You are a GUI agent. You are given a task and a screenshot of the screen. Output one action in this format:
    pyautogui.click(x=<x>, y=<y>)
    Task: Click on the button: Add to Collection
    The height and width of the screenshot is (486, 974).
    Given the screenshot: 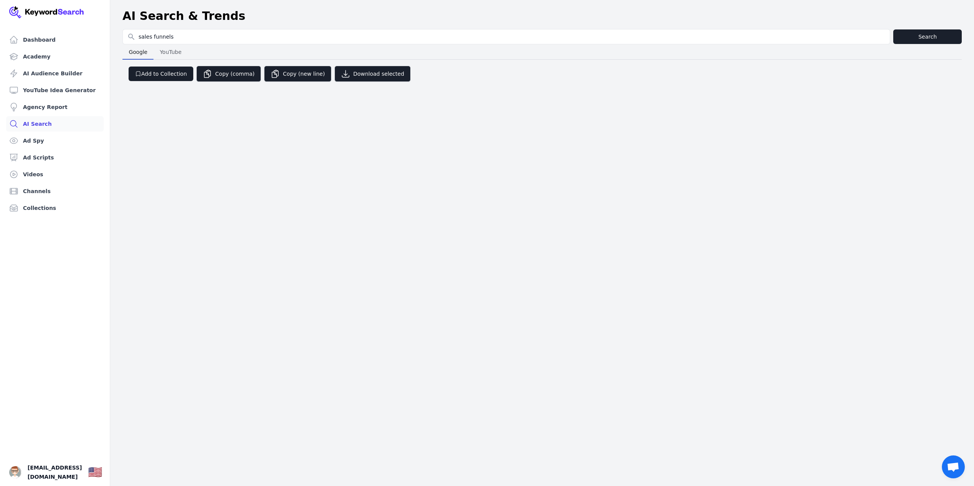 What is the action you would take?
    pyautogui.click(x=161, y=74)
    